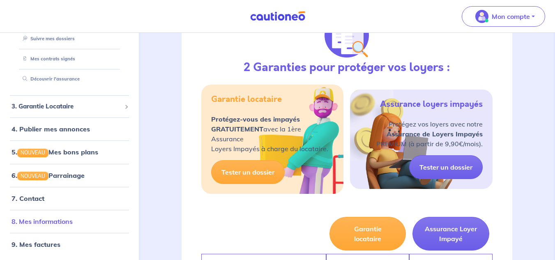 The height and width of the screenshot is (260, 555). I want to click on button: illu_account_valid_menu.svgMon compte, so click(503, 16).